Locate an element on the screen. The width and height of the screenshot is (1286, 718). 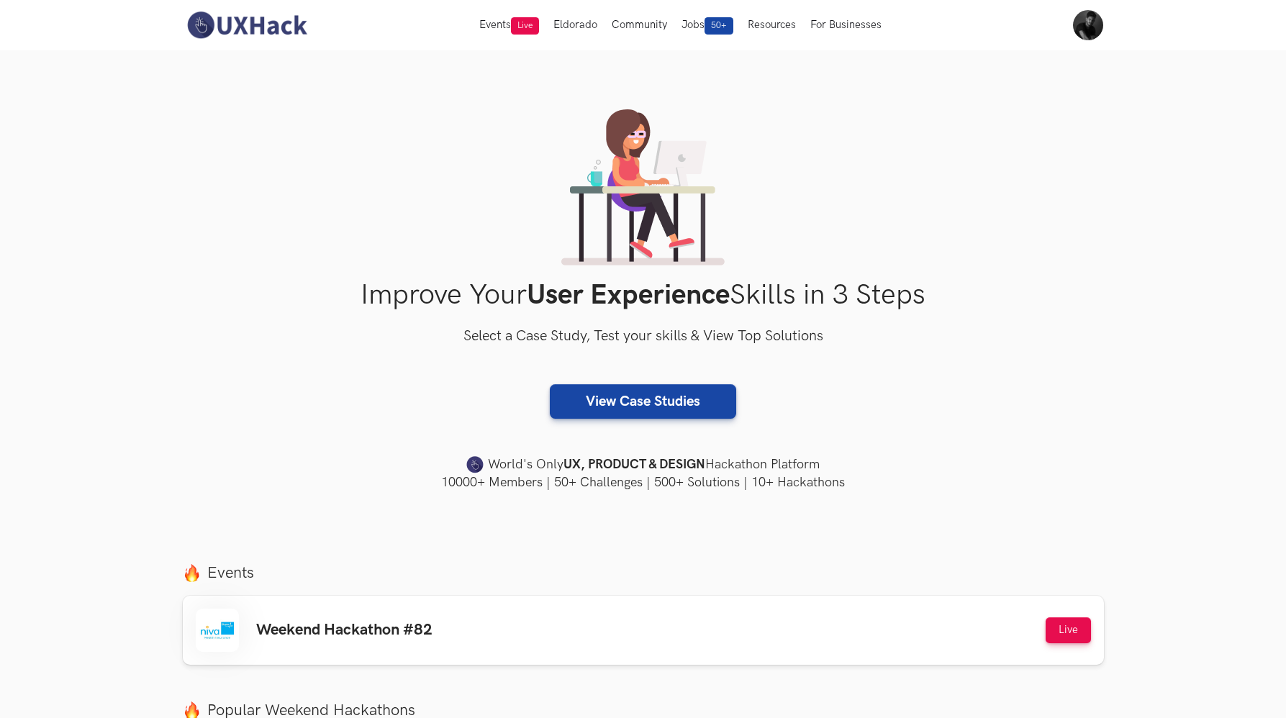
img: lady working on laptop is located at coordinates (643, 187).